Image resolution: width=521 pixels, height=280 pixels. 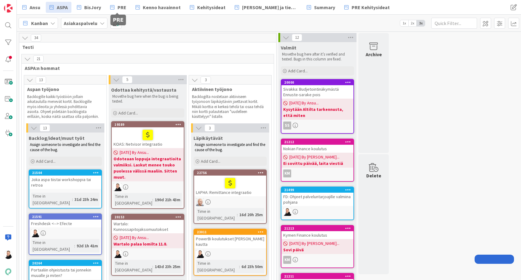 I want to click on div: 6d 23h 50m, so click(x=252, y=267).